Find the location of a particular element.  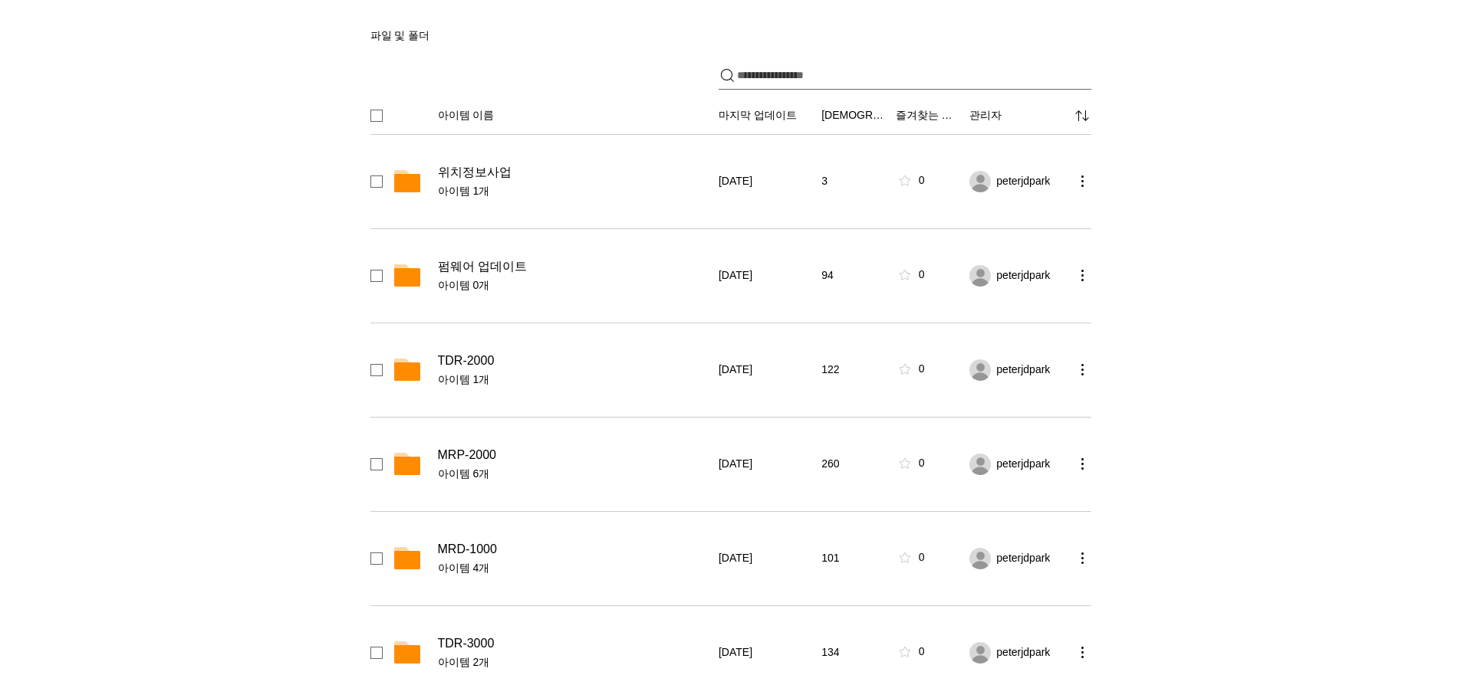

div: 260 is located at coordinates (853, 465).